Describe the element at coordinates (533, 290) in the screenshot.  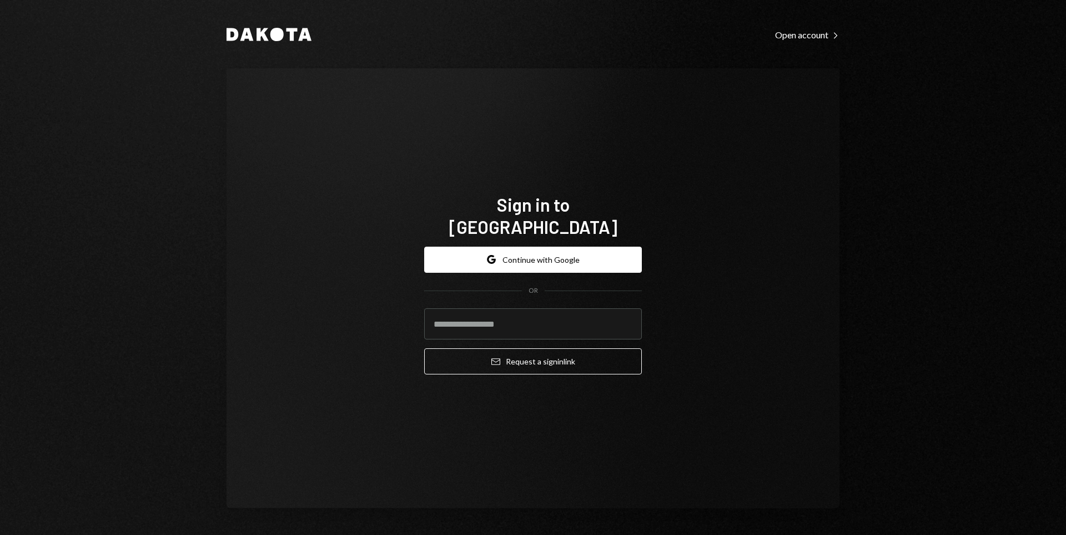
I see `div: OR` at that location.